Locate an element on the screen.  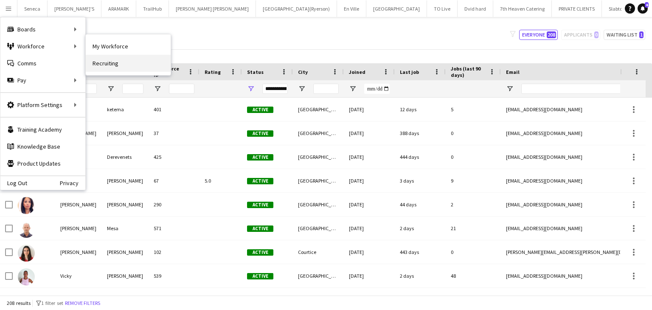
span: Rating is located at coordinates (213, 72).